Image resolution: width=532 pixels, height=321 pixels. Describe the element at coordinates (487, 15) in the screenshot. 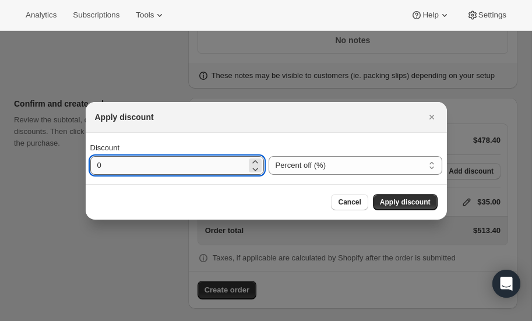

I see `button: Settings` at that location.